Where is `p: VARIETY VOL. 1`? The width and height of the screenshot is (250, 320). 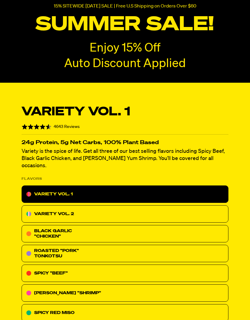 p: VARIETY VOL. 1 is located at coordinates (53, 194).